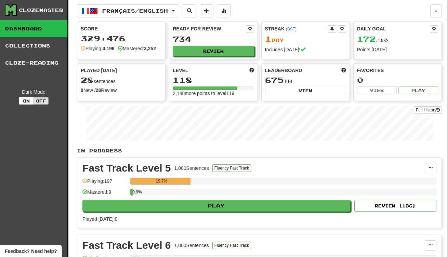 This screenshot has height=257, width=447. Describe the element at coordinates (306, 80) in the screenshot. I see `div: th` at that location.